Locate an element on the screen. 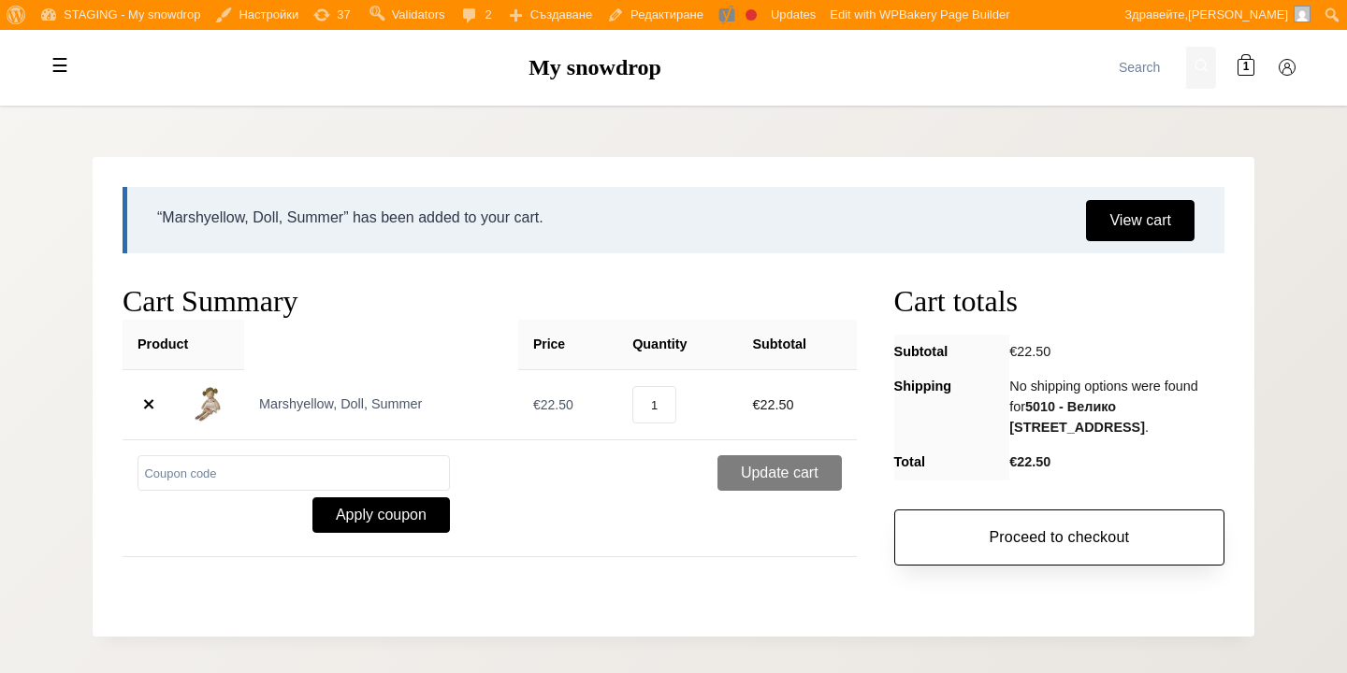 Image resolution: width=1347 pixels, height=673 pixels. h2: Cart totals is located at coordinates (1059, 301).